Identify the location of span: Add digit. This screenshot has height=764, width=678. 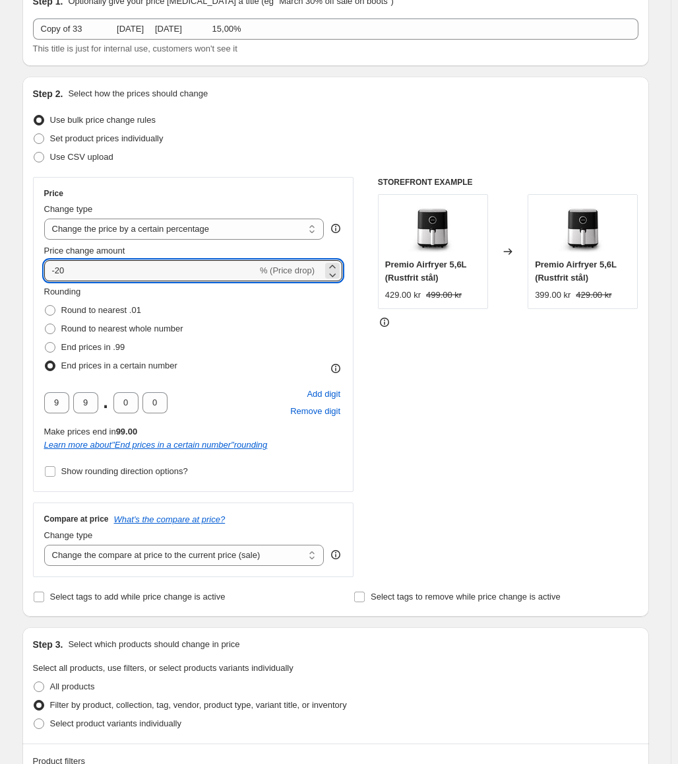
(323, 394).